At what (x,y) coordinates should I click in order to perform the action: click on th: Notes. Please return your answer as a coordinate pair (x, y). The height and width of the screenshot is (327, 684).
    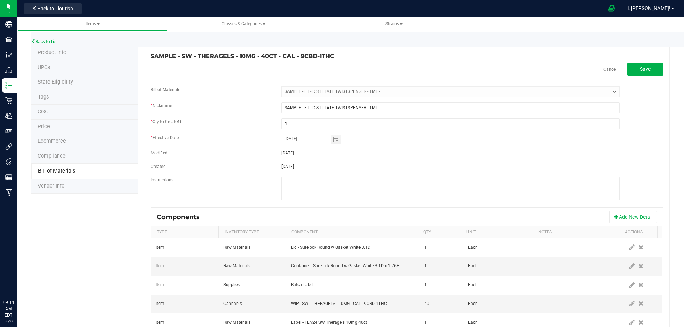
    Looking at the image, I should click on (575, 232).